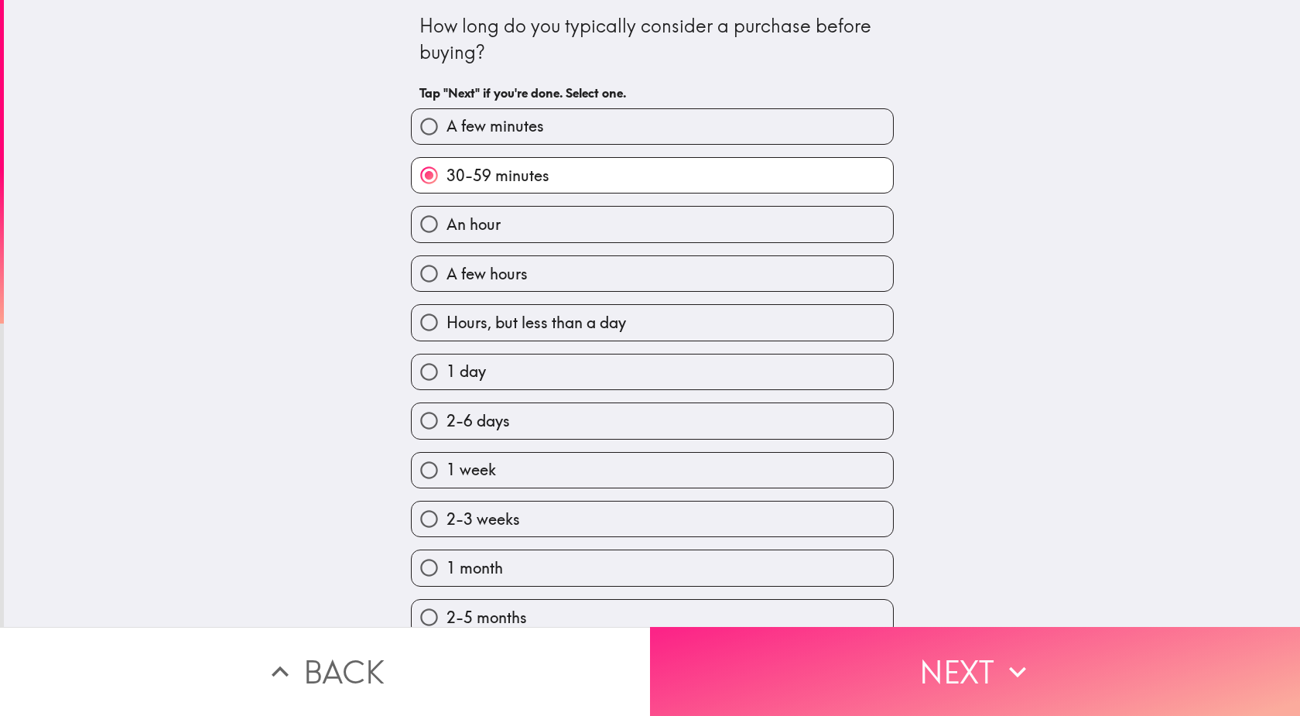 The height and width of the screenshot is (716, 1300). Describe the element at coordinates (487, 617) in the screenshot. I see `span: 2-5 months` at that location.